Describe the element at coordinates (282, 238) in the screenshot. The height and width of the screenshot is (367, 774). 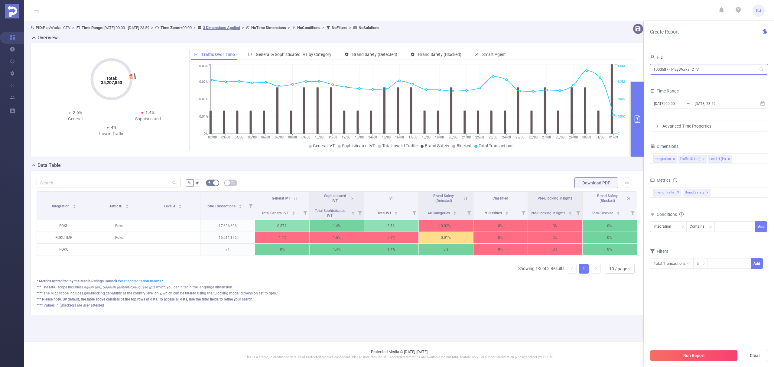
I see `p: 4.4%` at that location.